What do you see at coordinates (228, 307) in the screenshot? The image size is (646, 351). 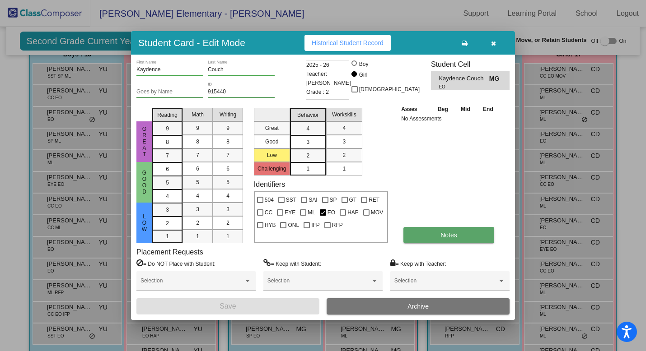 I see `button: Save` at bounding box center [228, 307].